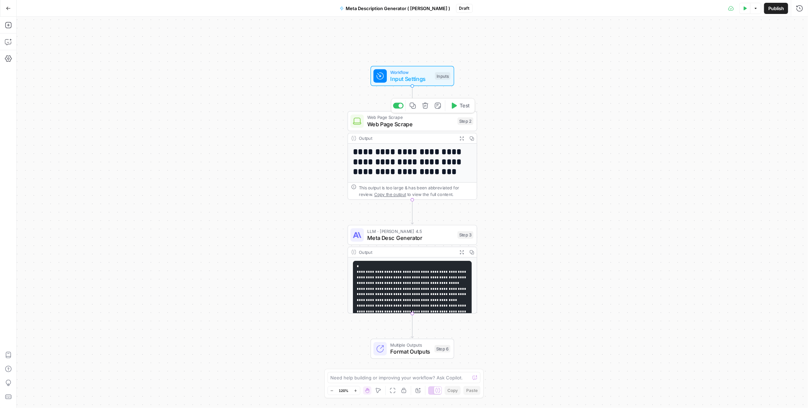 This screenshot has height=408, width=808. Describe the element at coordinates (412, 98) in the screenshot. I see `g: Edge from start to step_2` at that location.